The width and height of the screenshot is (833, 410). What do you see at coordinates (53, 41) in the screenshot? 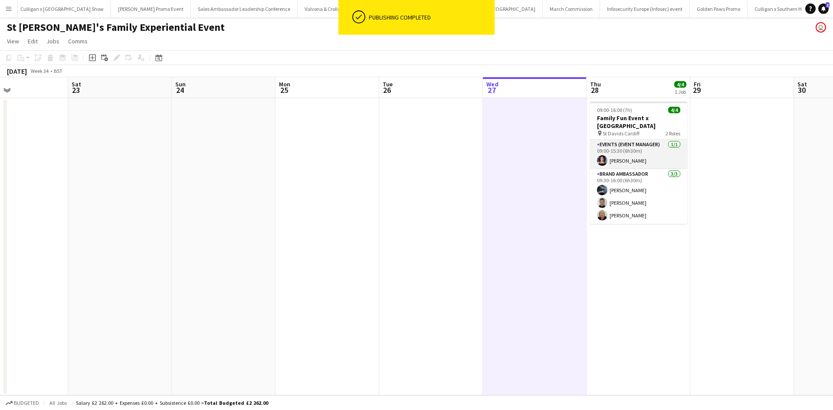
I see `span: Jobs` at bounding box center [53, 41].